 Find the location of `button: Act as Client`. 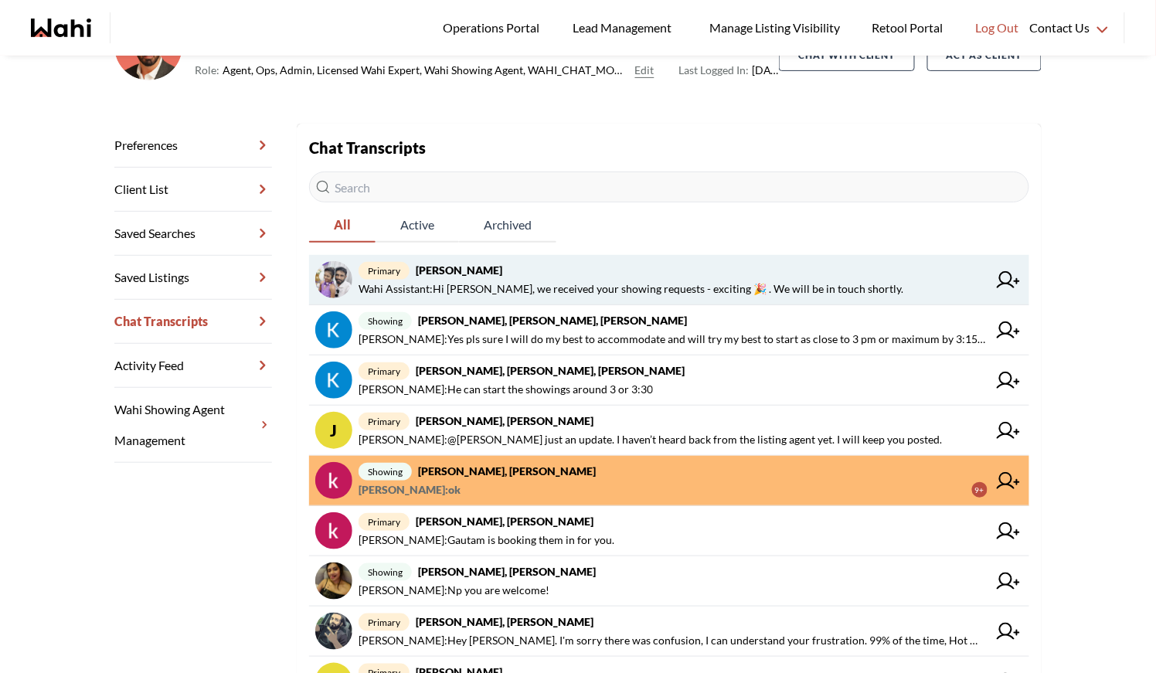

button: Act as Client is located at coordinates (985, 56).